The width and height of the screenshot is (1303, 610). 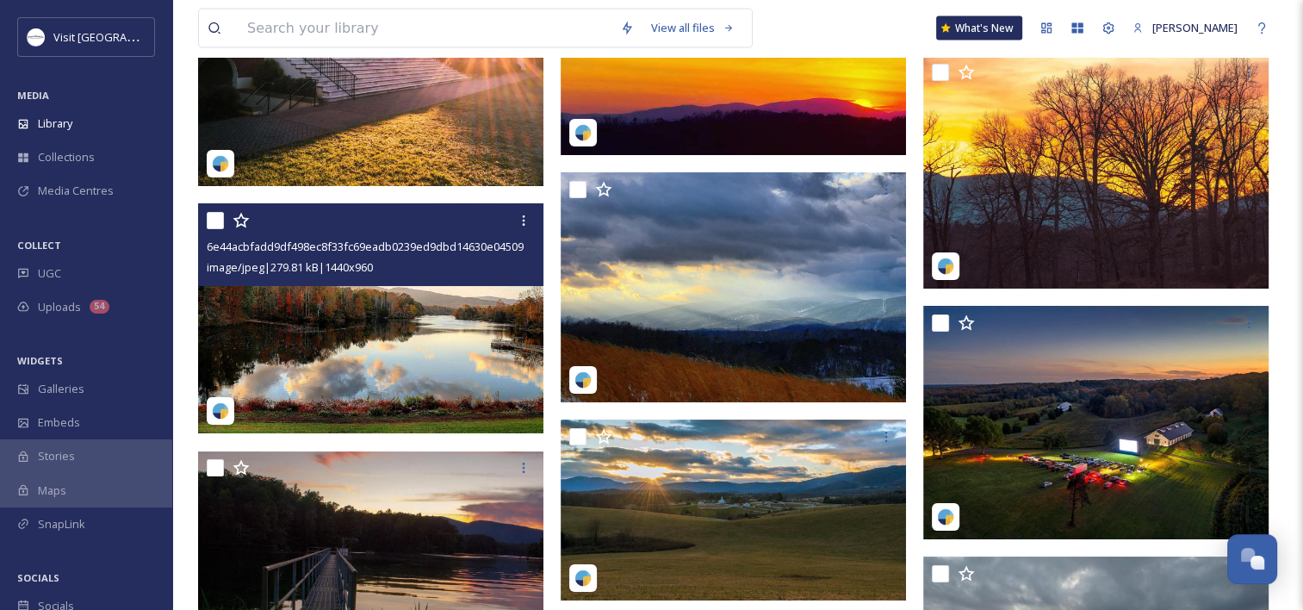 I want to click on span: 6e44acbfadd9df498ec8f33fc69eadb0239ed9dbd14630e0450998f36fae08dd.jpg, so click(x=410, y=245).